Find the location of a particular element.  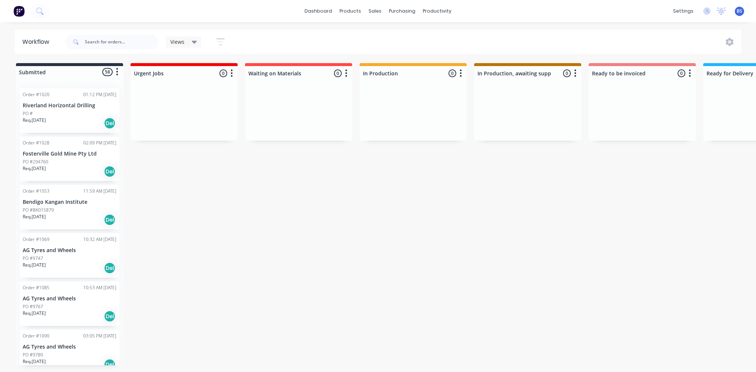

p: PO #9747 is located at coordinates (33, 259).